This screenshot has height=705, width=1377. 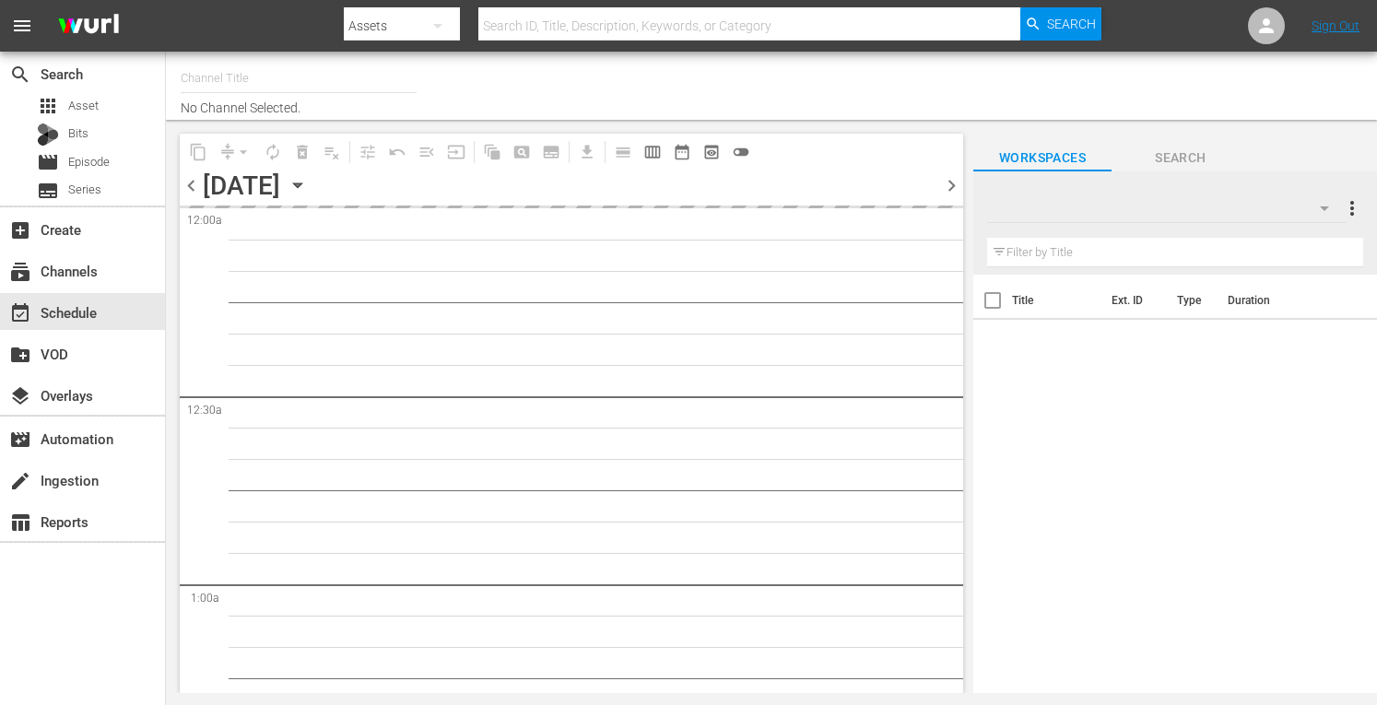 What do you see at coordinates (235, 152) in the screenshot?
I see `span: Remove Gaps & Overlaps` at bounding box center [235, 152].